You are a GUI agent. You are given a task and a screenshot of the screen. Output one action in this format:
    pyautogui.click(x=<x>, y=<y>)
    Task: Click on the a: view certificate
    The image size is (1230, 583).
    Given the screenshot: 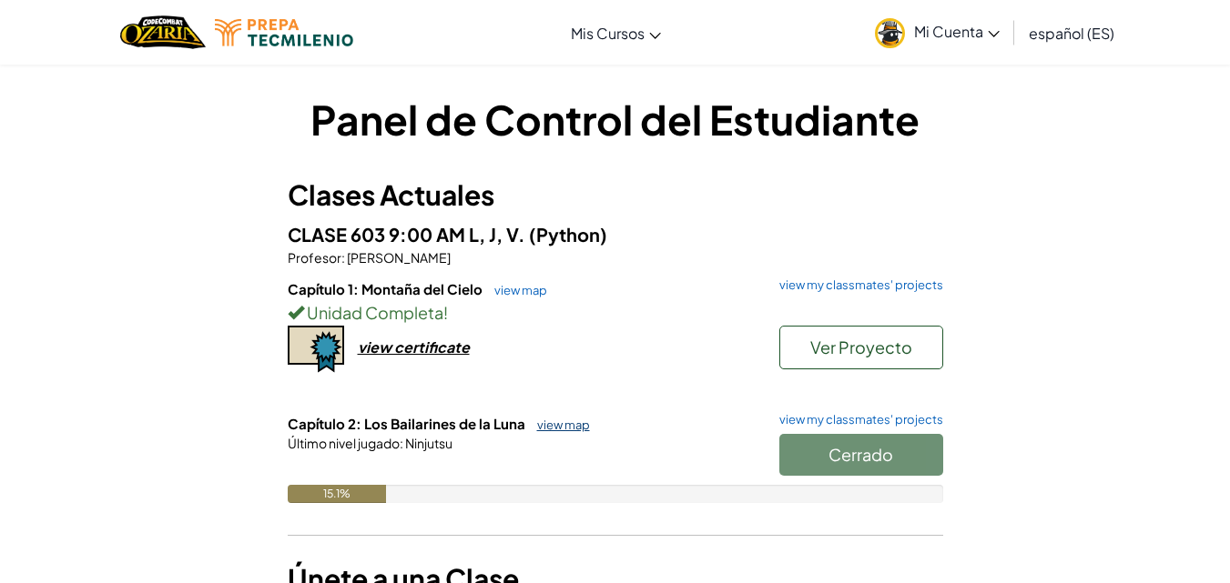 What is the action you would take?
    pyautogui.click(x=379, y=347)
    